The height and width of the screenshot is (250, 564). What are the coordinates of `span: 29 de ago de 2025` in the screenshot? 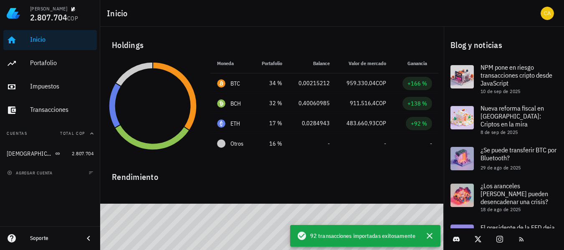 It's located at (501, 167).